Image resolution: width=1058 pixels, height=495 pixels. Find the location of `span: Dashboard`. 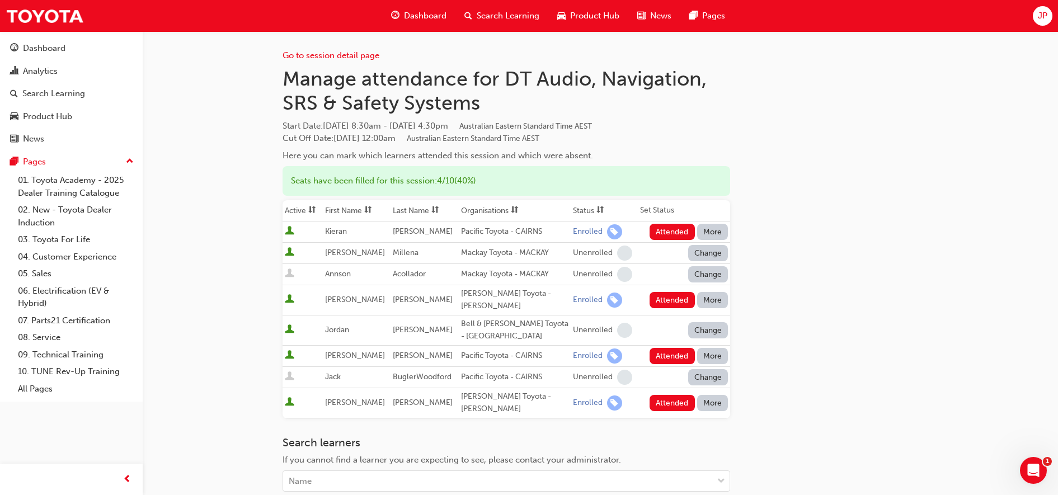

span: Dashboard is located at coordinates (425, 16).